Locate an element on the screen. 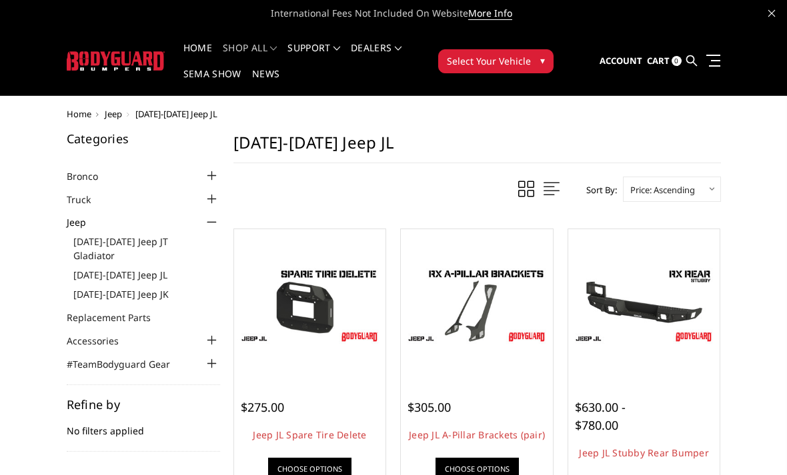 The image size is (787, 475). span: $630.00 - $780.00 is located at coordinates (600, 416).